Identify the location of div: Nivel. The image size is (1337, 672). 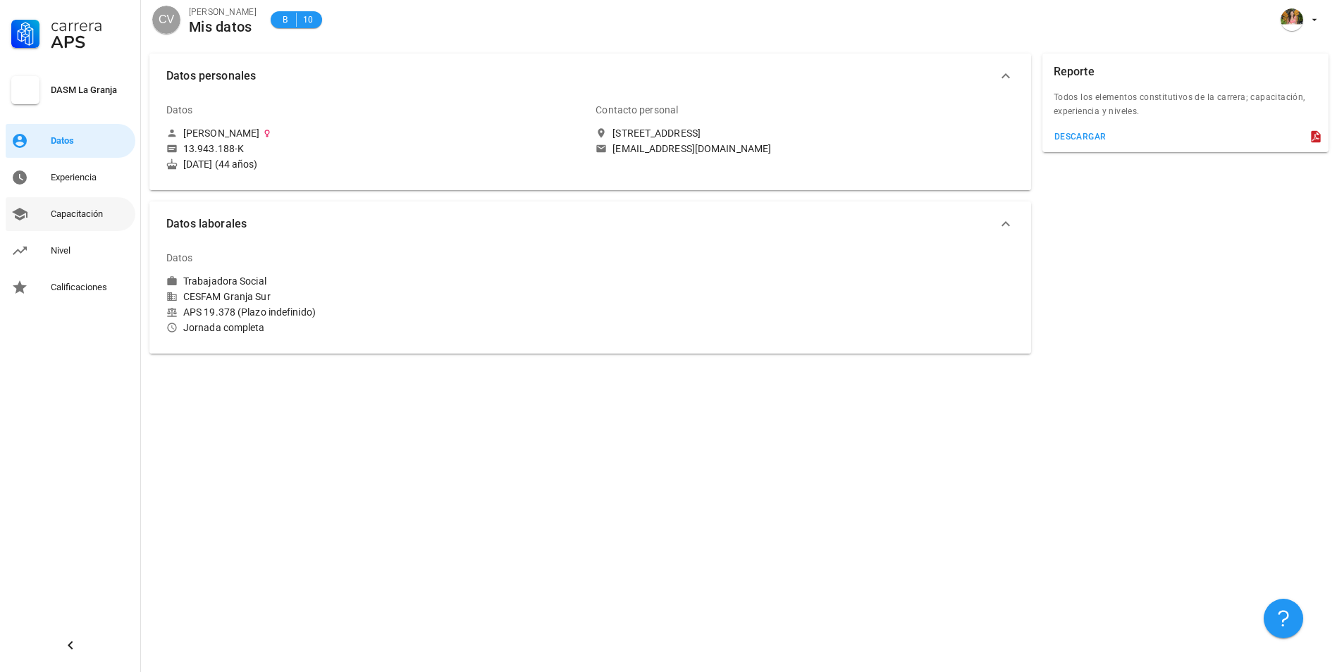
(90, 251).